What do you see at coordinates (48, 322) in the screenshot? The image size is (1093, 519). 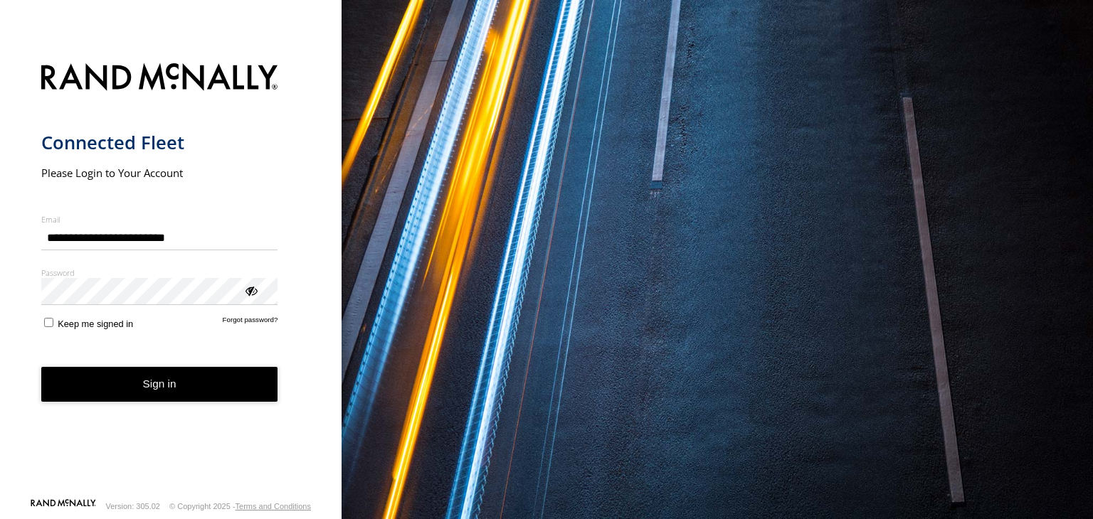 I see `input: Keep me signed in` at bounding box center [48, 322].